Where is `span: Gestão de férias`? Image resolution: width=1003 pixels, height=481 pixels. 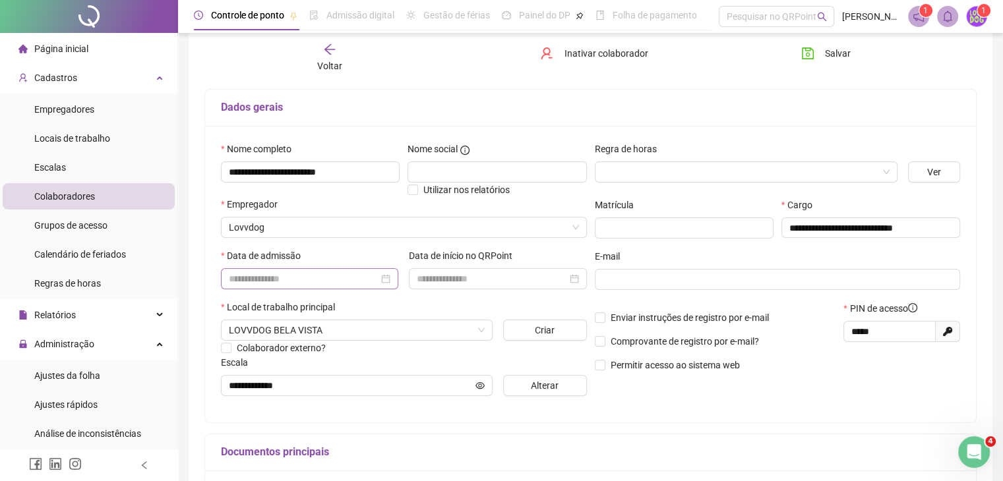 span: Gestão de férias is located at coordinates (456, 15).